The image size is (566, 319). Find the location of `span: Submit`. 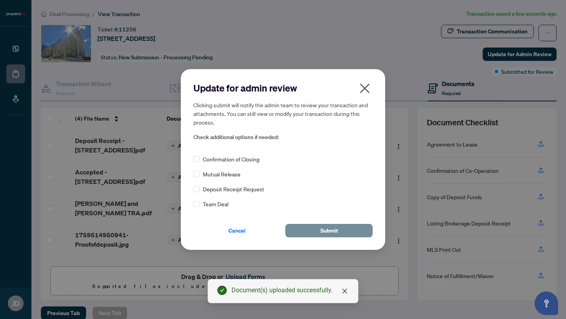

span: Submit is located at coordinates (329, 231).